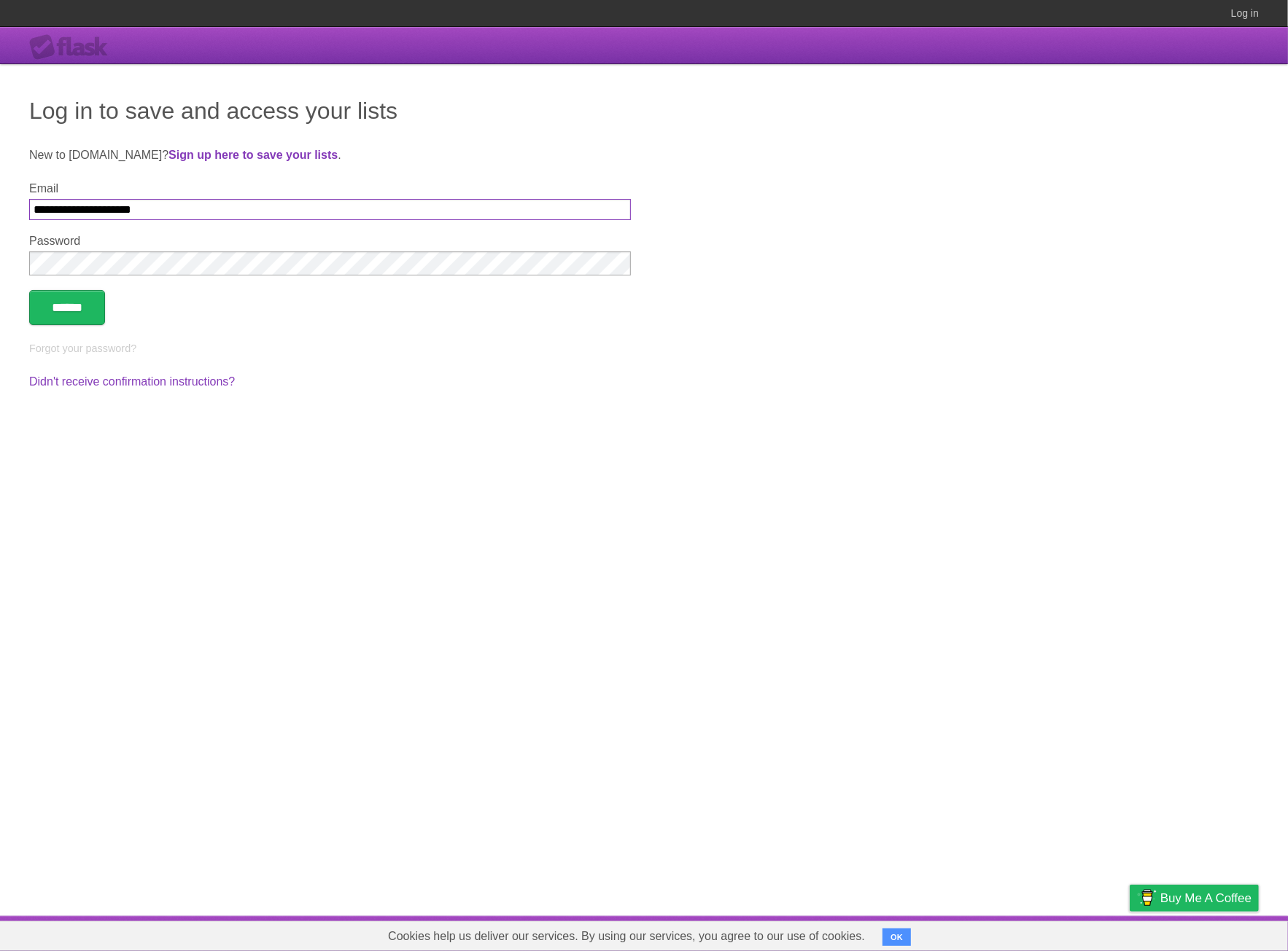 This screenshot has height=951, width=1288. Describe the element at coordinates (1013, 934) in the screenshot. I see `a: Developers` at that location.